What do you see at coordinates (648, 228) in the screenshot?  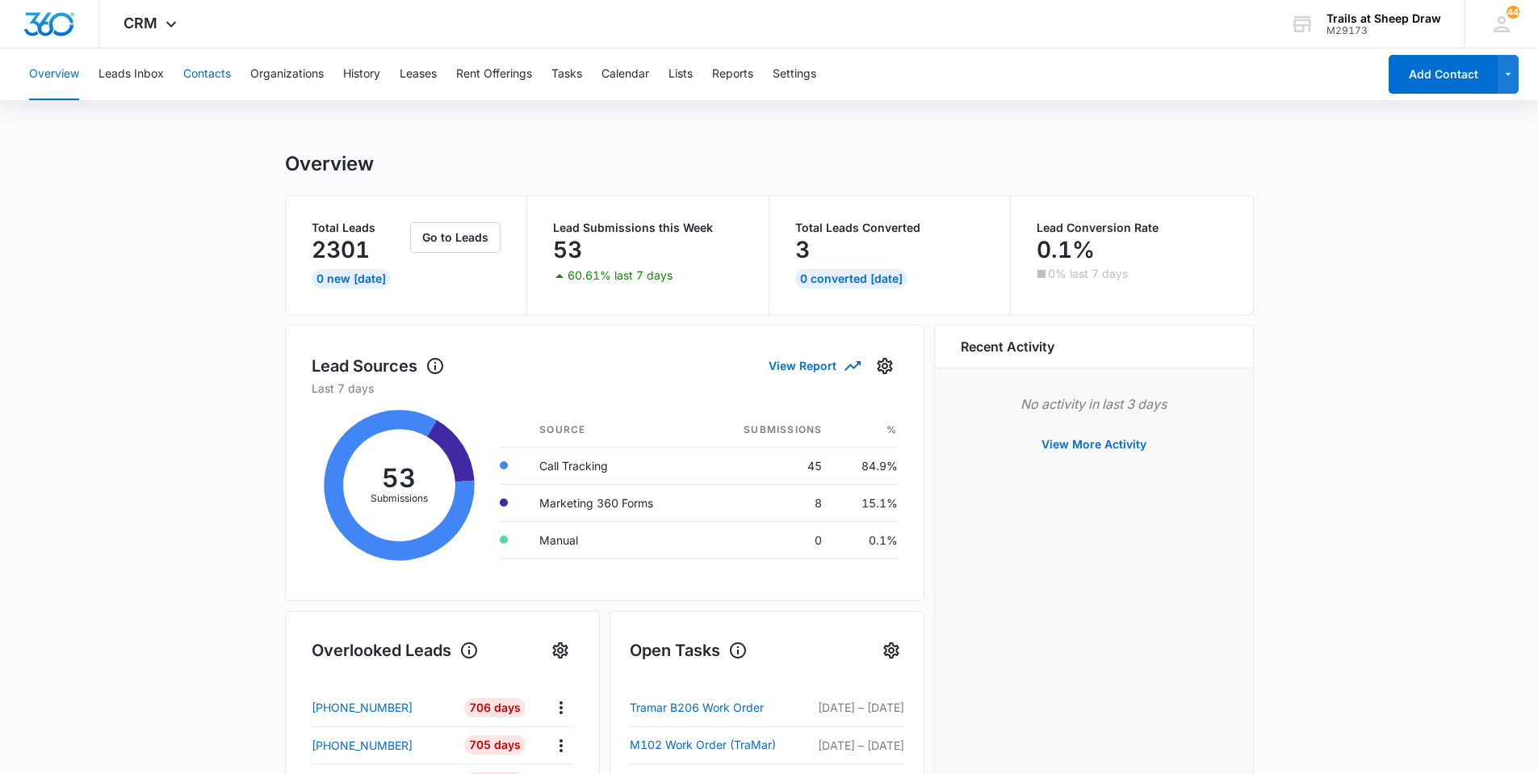 I see `p: Lead Submissions this Week` at bounding box center [648, 228].